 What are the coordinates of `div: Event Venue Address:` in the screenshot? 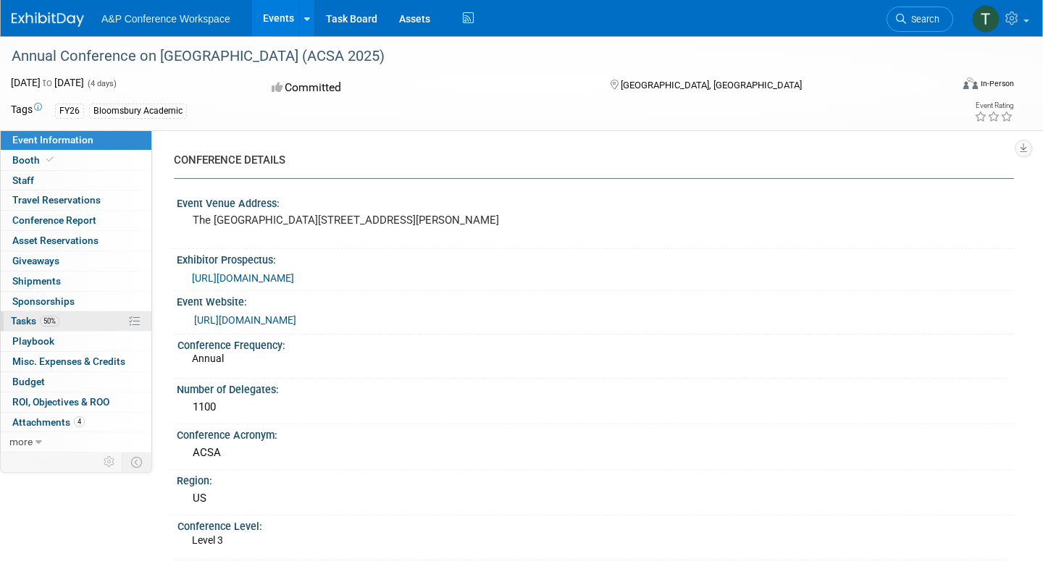 It's located at (595, 201).